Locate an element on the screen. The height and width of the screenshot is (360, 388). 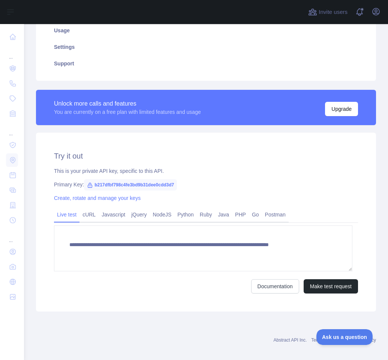
a: Usage is located at coordinates (206, 30).